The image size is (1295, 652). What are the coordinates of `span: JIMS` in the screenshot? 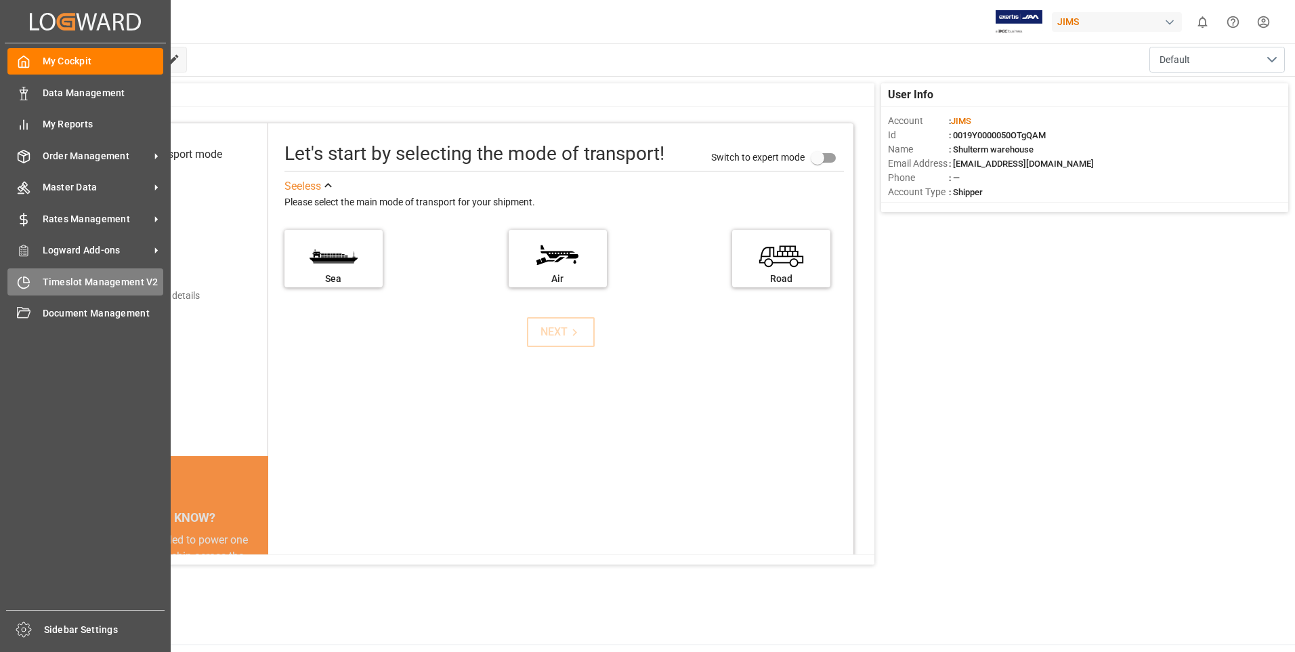 It's located at (961, 121).